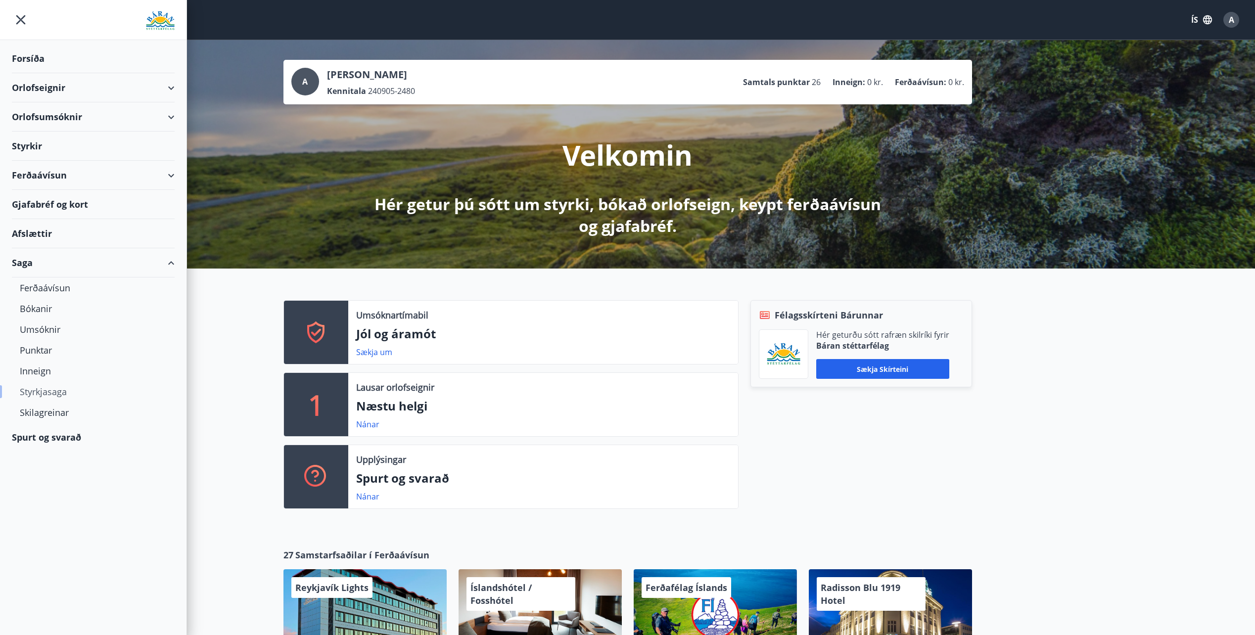  Describe the element at coordinates (332, 588) in the screenshot. I see `span: Reykjavík Lights` at that location.